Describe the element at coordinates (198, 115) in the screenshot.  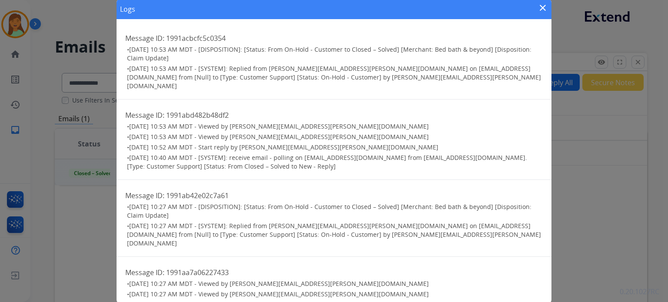
I see `span: 1991abd482b48df2` at that location.